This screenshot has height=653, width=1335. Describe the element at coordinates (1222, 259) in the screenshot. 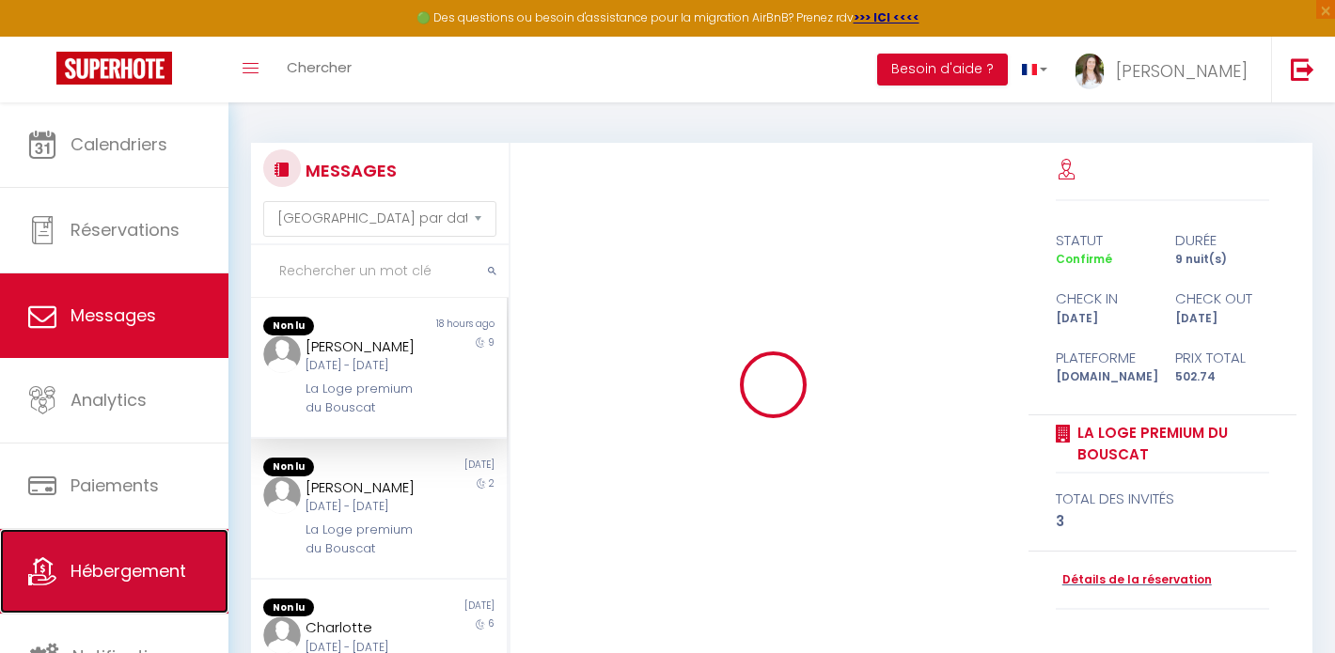

I see `div: 9 nuit(s)` at that location.